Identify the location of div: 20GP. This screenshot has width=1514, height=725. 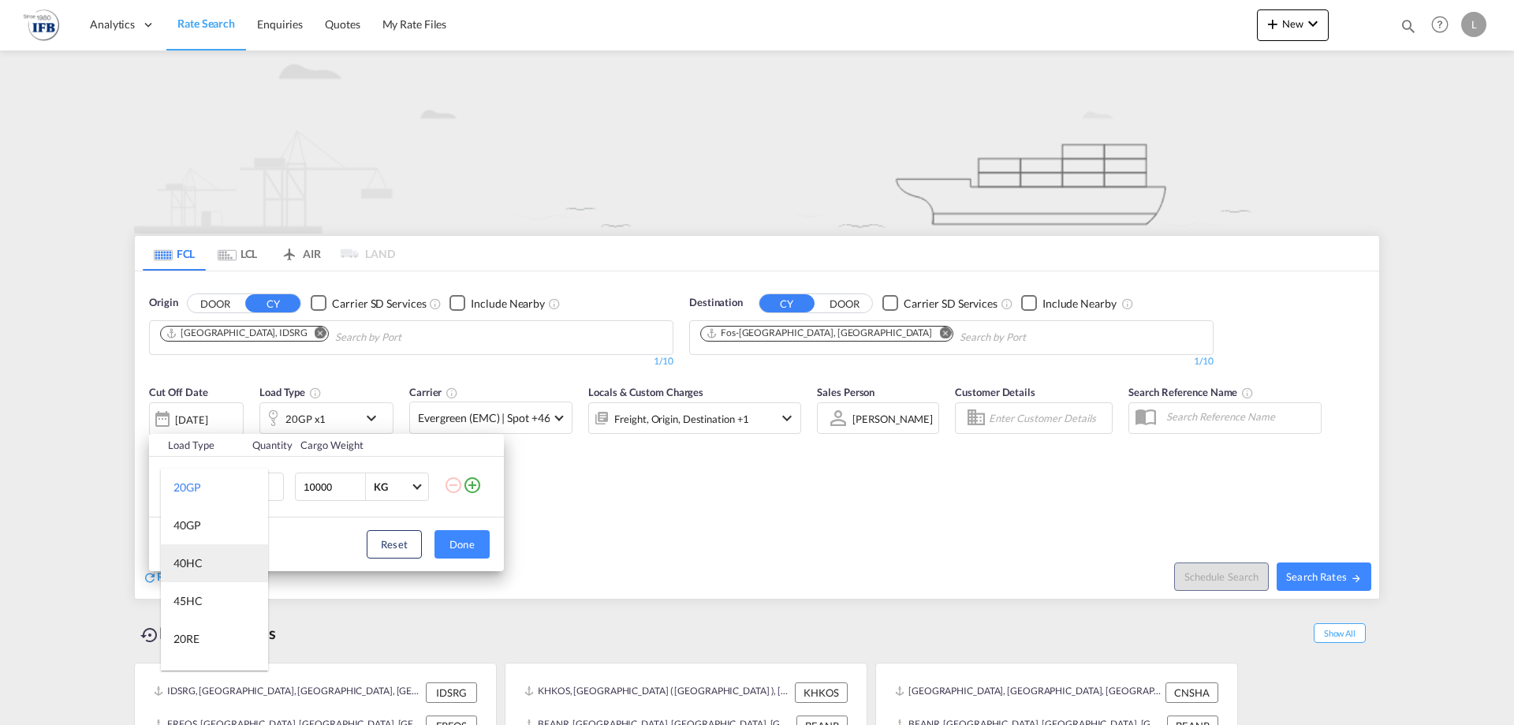
(187, 487).